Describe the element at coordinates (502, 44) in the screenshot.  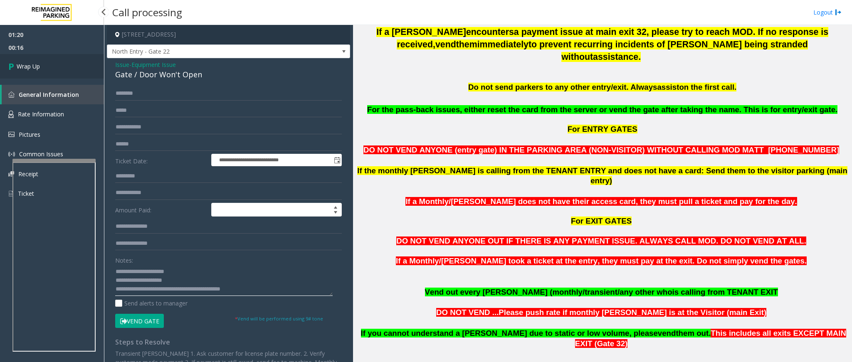
I see `span: immediately` at that location.